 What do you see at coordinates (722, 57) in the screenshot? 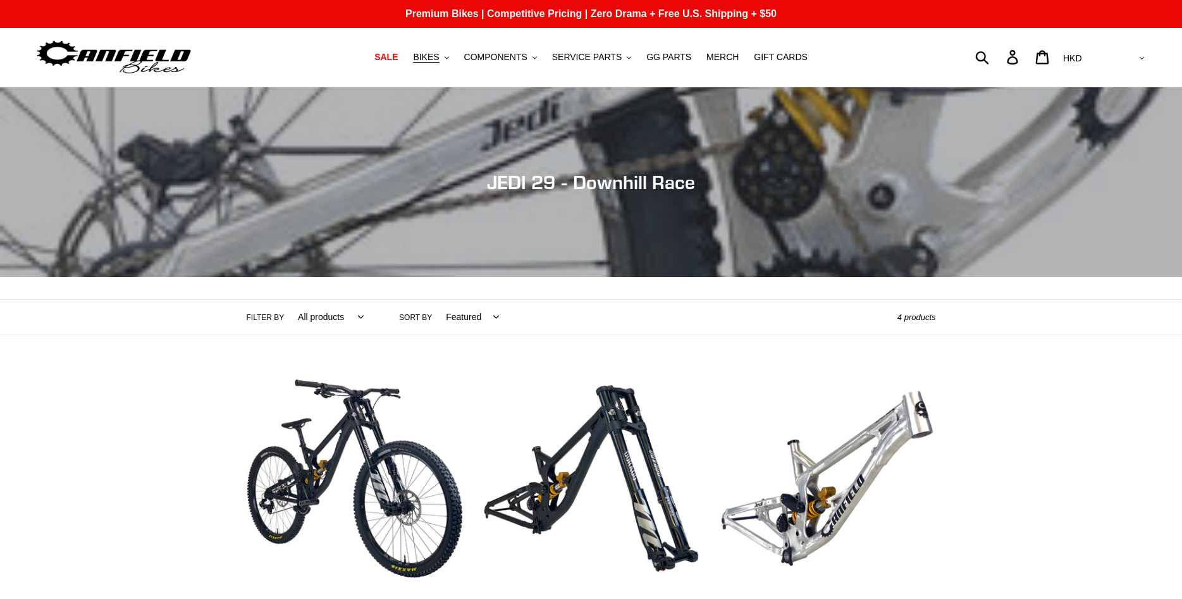
I see `span: MERCH` at bounding box center [722, 57].